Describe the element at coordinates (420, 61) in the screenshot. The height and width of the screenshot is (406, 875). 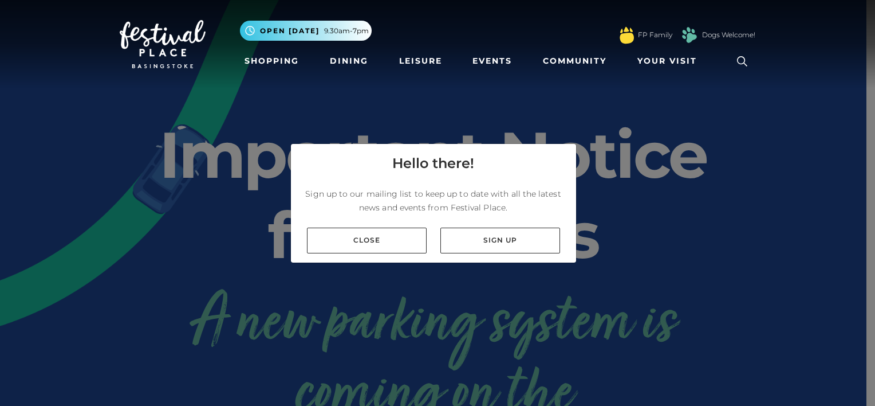
I see `a: Leisure` at that location.